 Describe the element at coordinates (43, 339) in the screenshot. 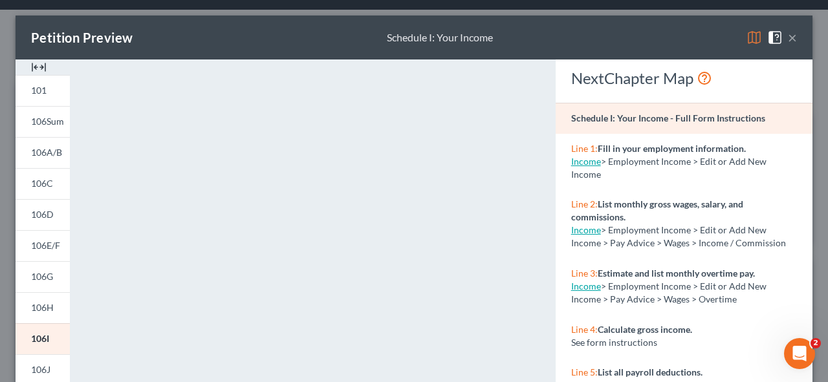

I see `a: 106I` at that location.